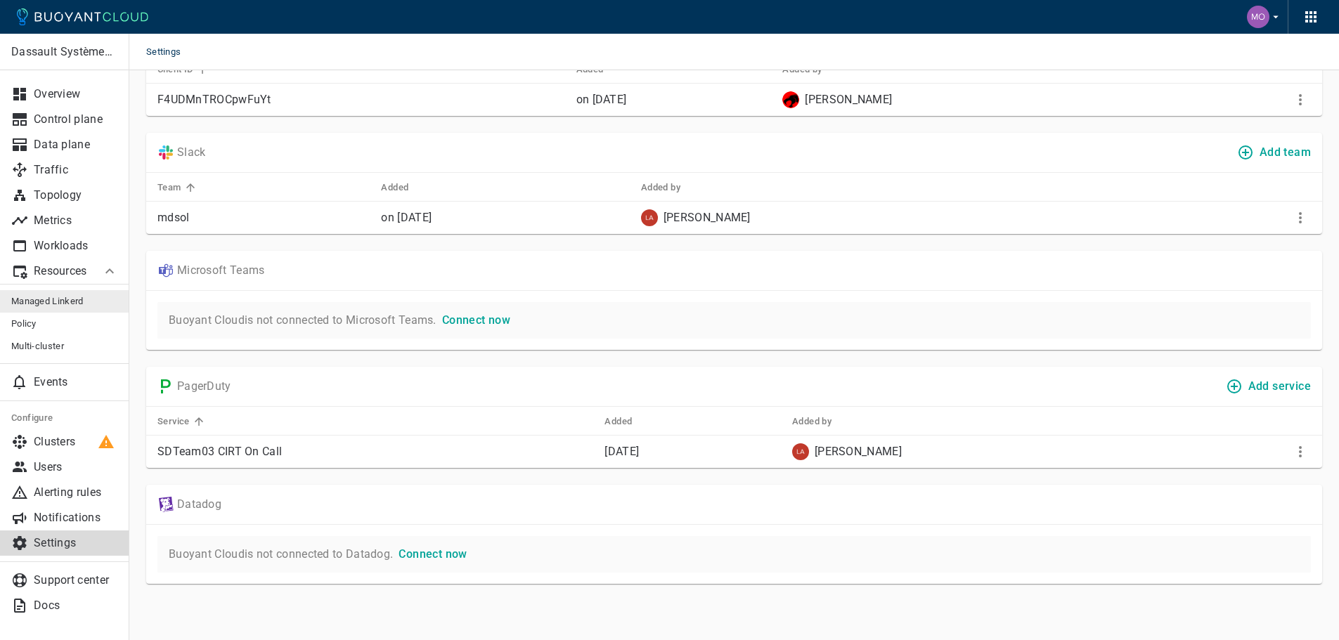  I want to click on span: Managed Linkerd, so click(65, 302).